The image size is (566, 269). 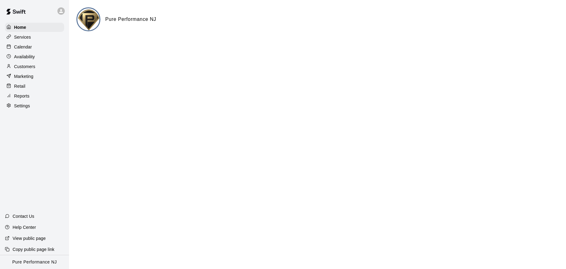 What do you see at coordinates (34, 67) in the screenshot?
I see `div: Customers` at bounding box center [34, 67].